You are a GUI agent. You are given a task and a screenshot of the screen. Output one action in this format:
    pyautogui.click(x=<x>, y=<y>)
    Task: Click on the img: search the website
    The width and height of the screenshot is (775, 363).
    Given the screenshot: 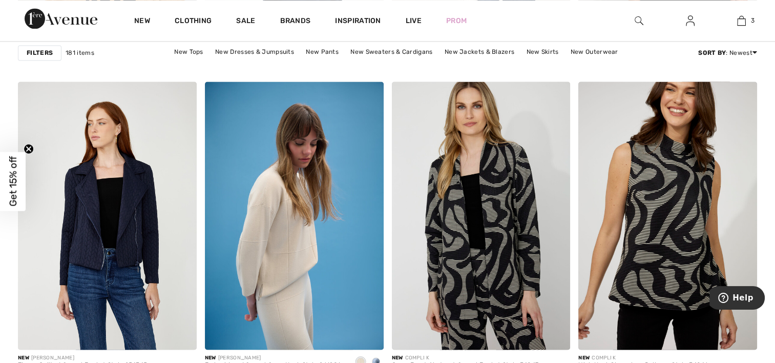 What is the action you would take?
    pyautogui.click(x=639, y=21)
    